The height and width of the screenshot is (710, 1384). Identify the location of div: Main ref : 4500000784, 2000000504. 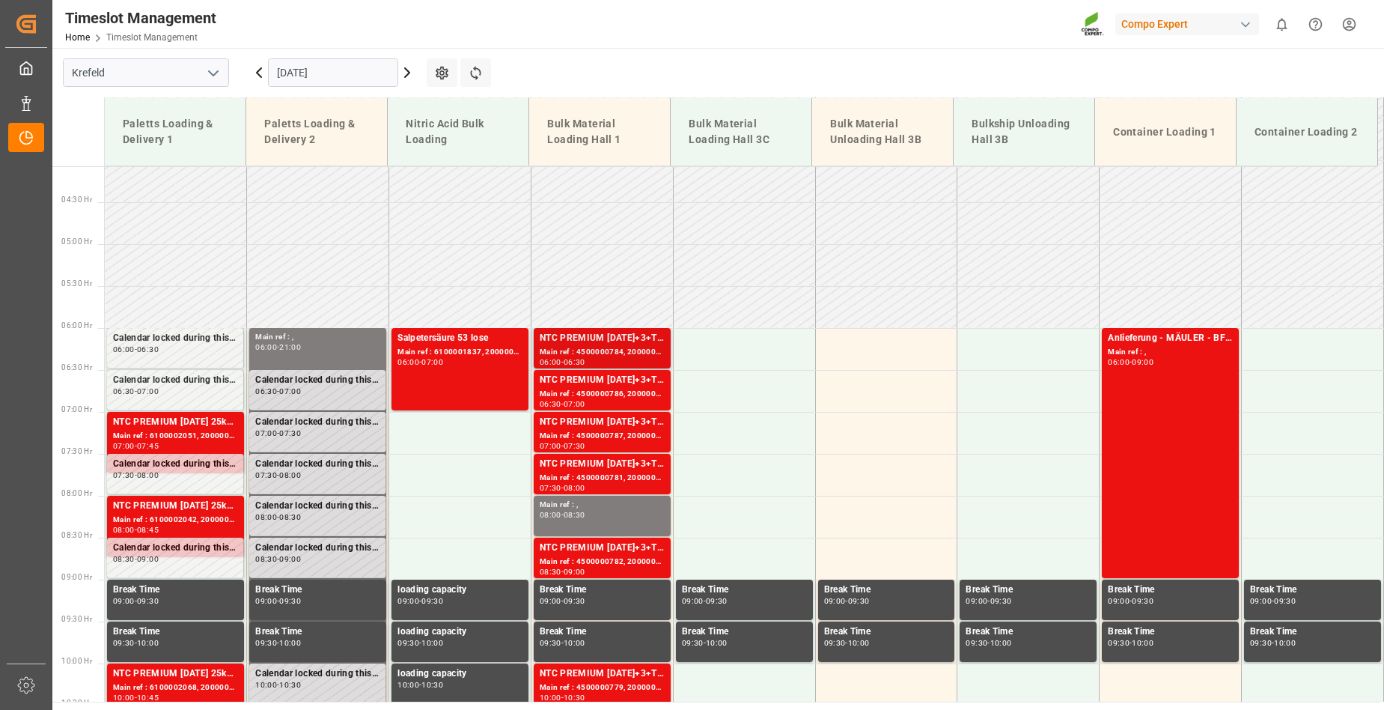
(602, 352).